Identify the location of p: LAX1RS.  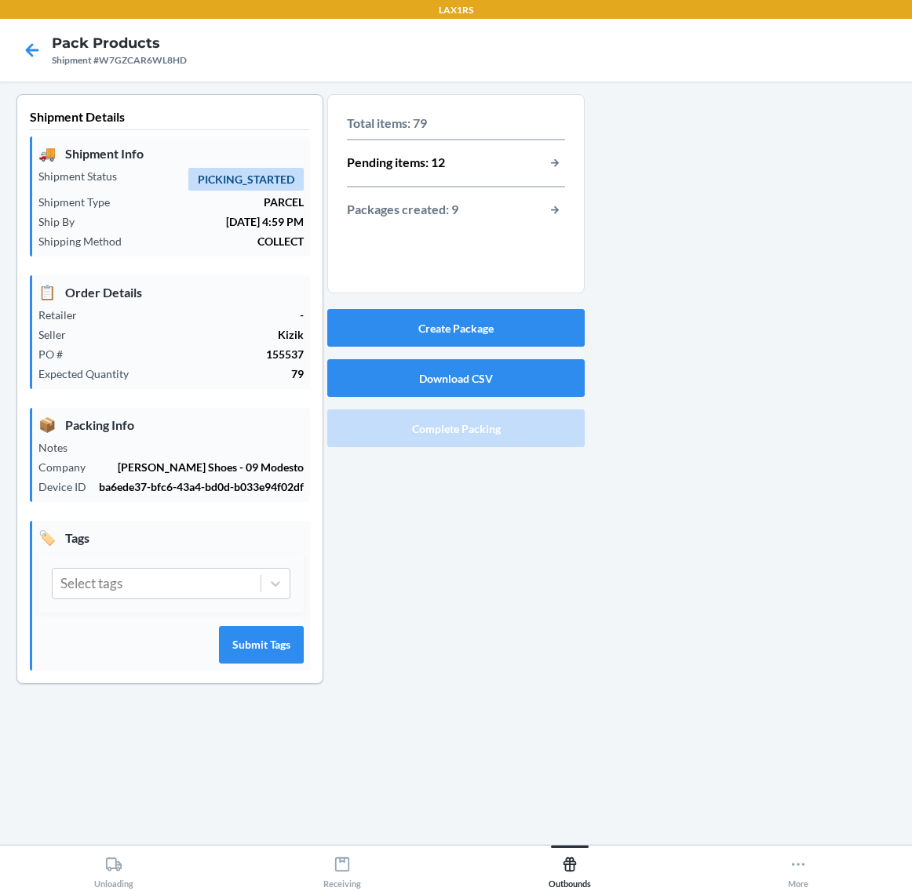
(456, 10).